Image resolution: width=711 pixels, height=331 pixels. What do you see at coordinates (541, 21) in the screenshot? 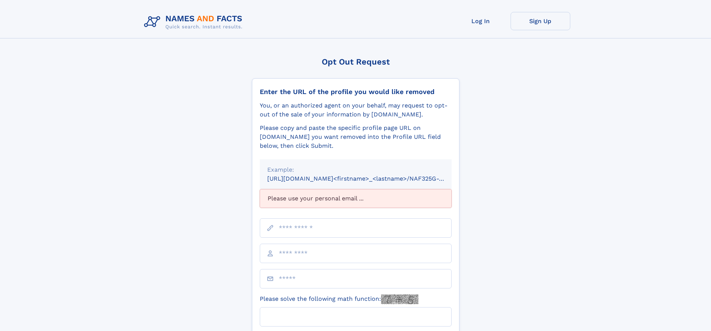
I see `a: Sign Up` at bounding box center [541, 21].